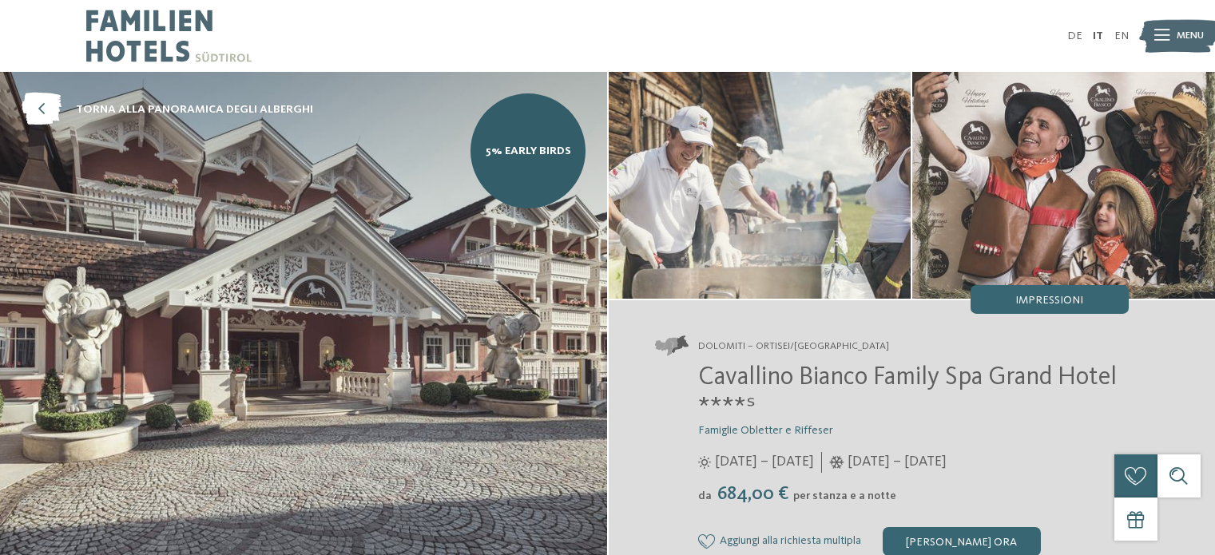 The height and width of the screenshot is (555, 1215). What do you see at coordinates (704, 496) in the screenshot?
I see `span: da` at bounding box center [704, 496].